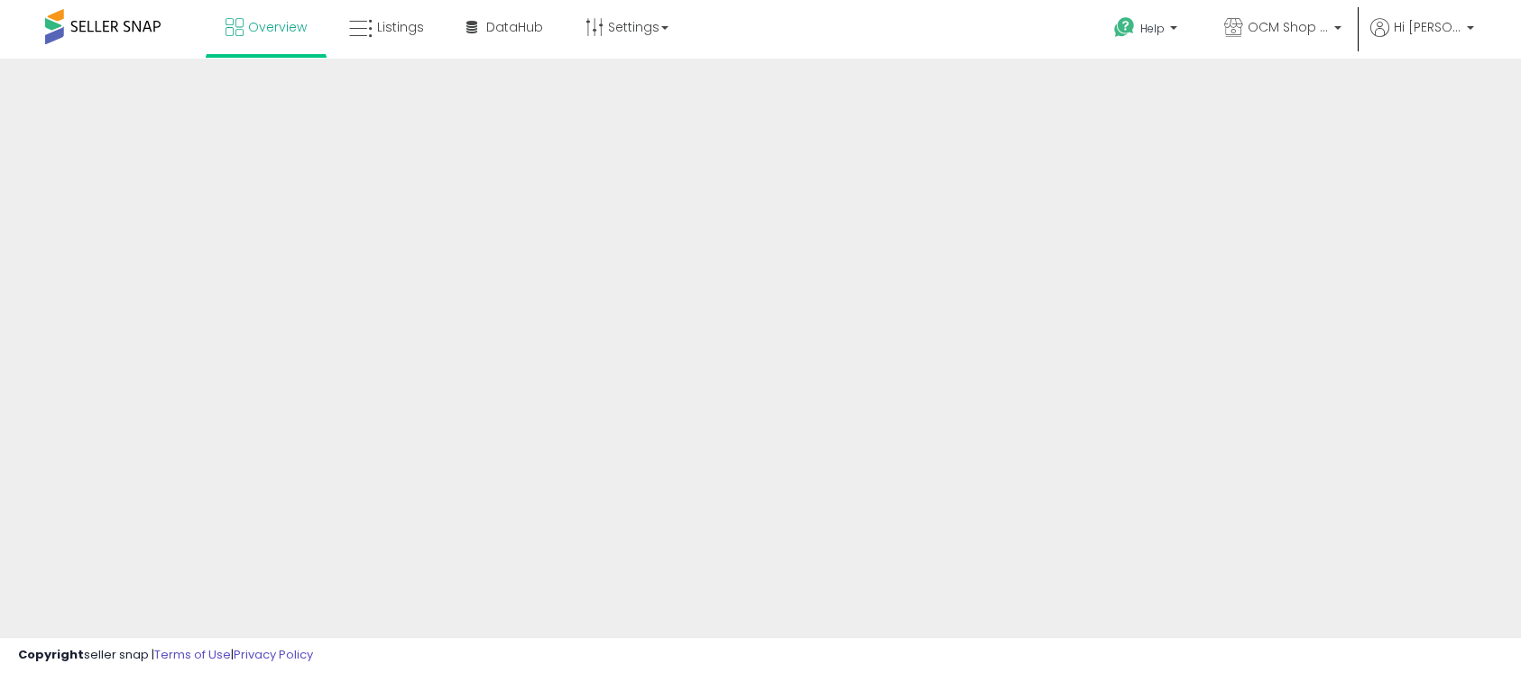 This screenshot has height=673, width=1521. Describe the element at coordinates (51, 654) in the screenshot. I see `strong: Copyright` at that location.